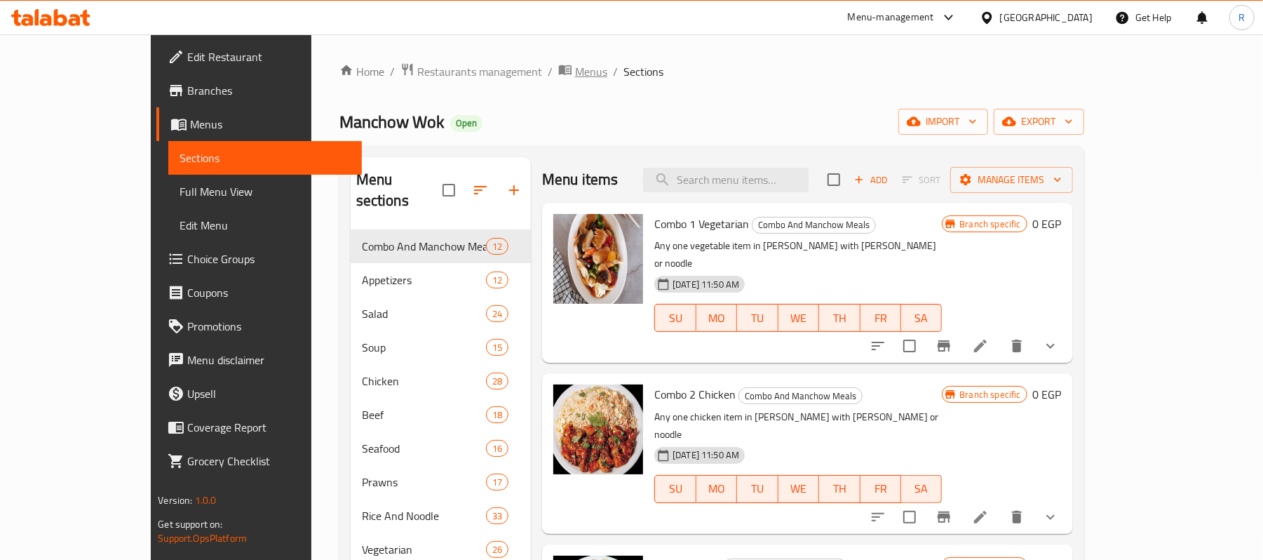 Image resolution: width=1263 pixels, height=560 pixels. Describe the element at coordinates (441, 414) in the screenshot. I see `div: Beef18` at that location.